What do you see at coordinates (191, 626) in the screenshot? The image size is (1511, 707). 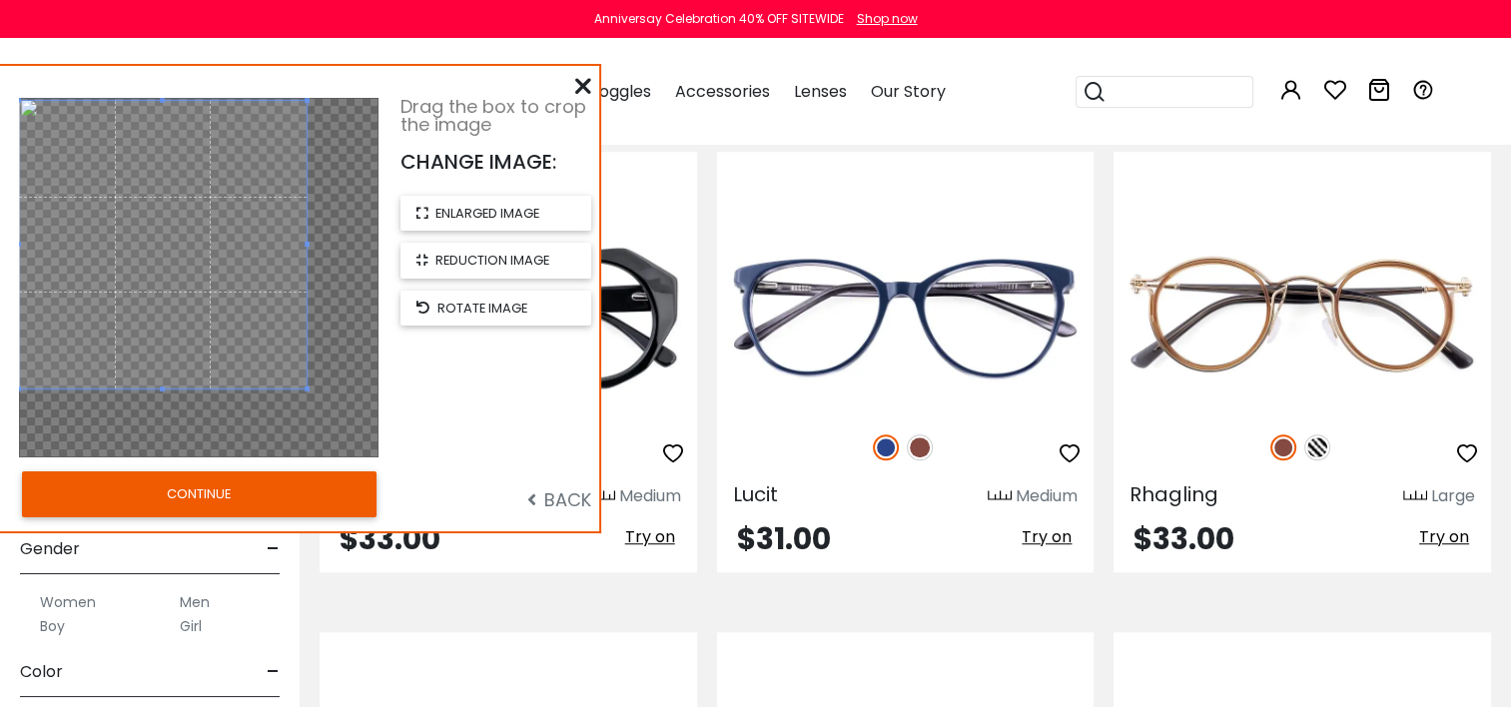 I see `label: Girl` at bounding box center [191, 626].